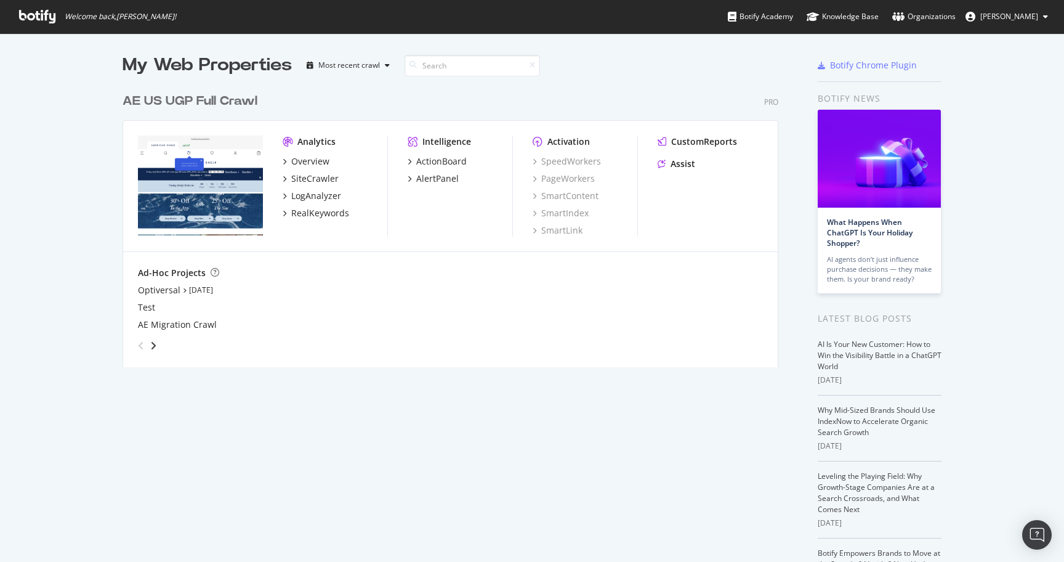 This screenshot has height=562, width=1064. I want to click on a: SiteCrawler, so click(310, 179).